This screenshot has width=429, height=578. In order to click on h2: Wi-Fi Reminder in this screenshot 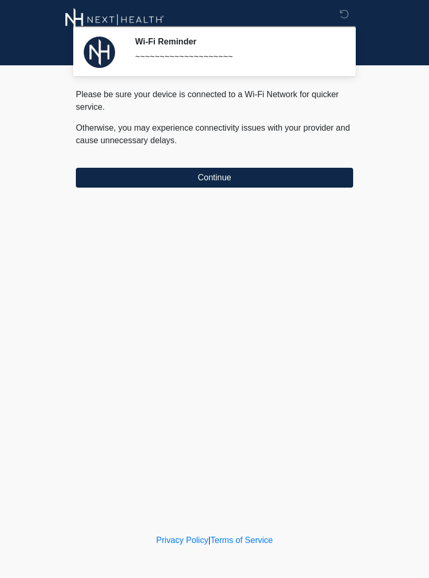, I will do `click(236, 41)`.